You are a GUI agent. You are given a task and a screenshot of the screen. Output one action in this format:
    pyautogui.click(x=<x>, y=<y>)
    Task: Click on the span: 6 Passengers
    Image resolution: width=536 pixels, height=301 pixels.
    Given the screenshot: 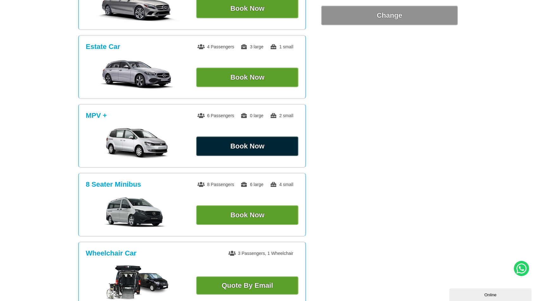 What is the action you would take?
    pyautogui.click(x=216, y=116)
    